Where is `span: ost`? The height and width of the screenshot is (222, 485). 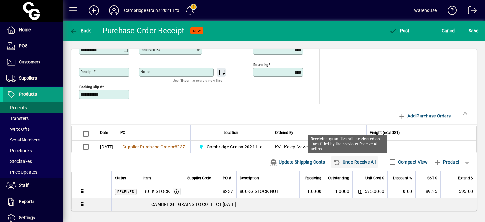 span: ost is located at coordinates (399, 31).